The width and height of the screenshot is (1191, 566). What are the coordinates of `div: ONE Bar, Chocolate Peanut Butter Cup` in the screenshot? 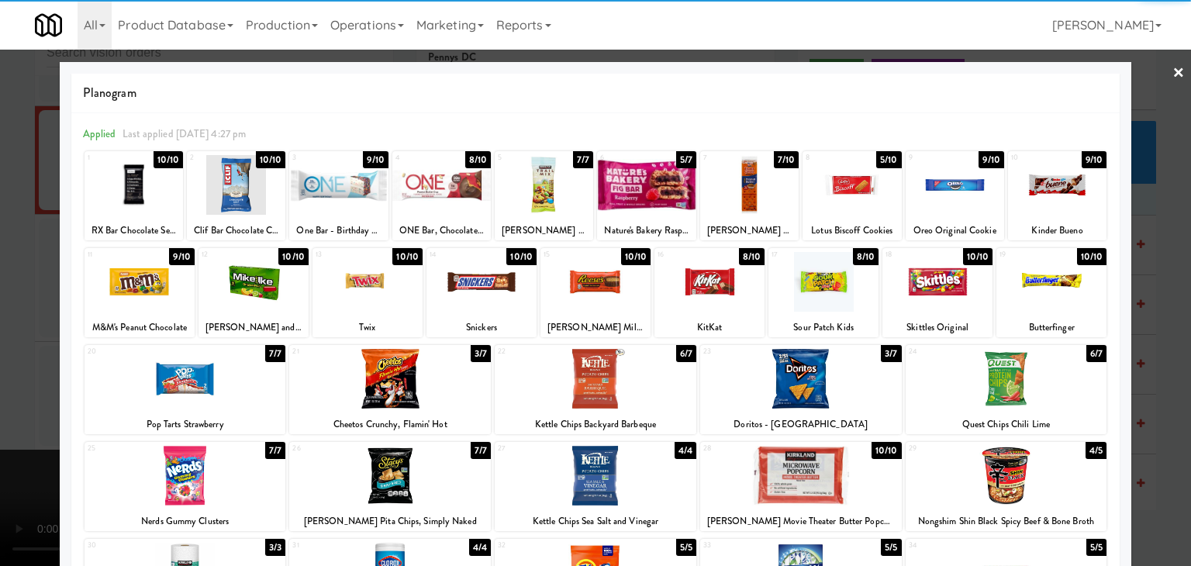 It's located at (441, 230).